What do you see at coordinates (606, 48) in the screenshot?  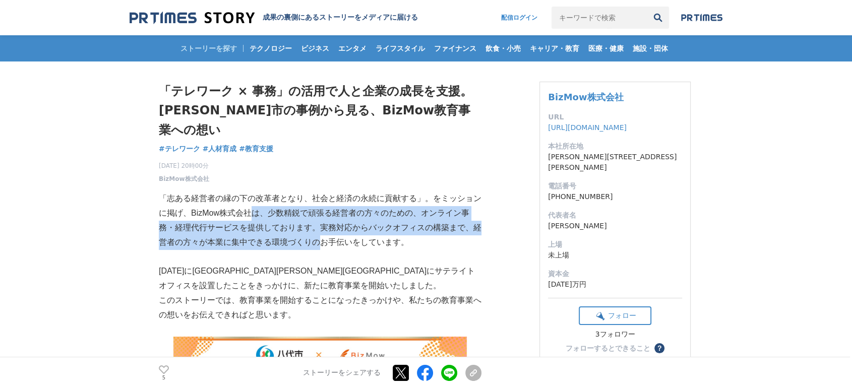 I see `span: 医療・健康` at bounding box center [606, 48].